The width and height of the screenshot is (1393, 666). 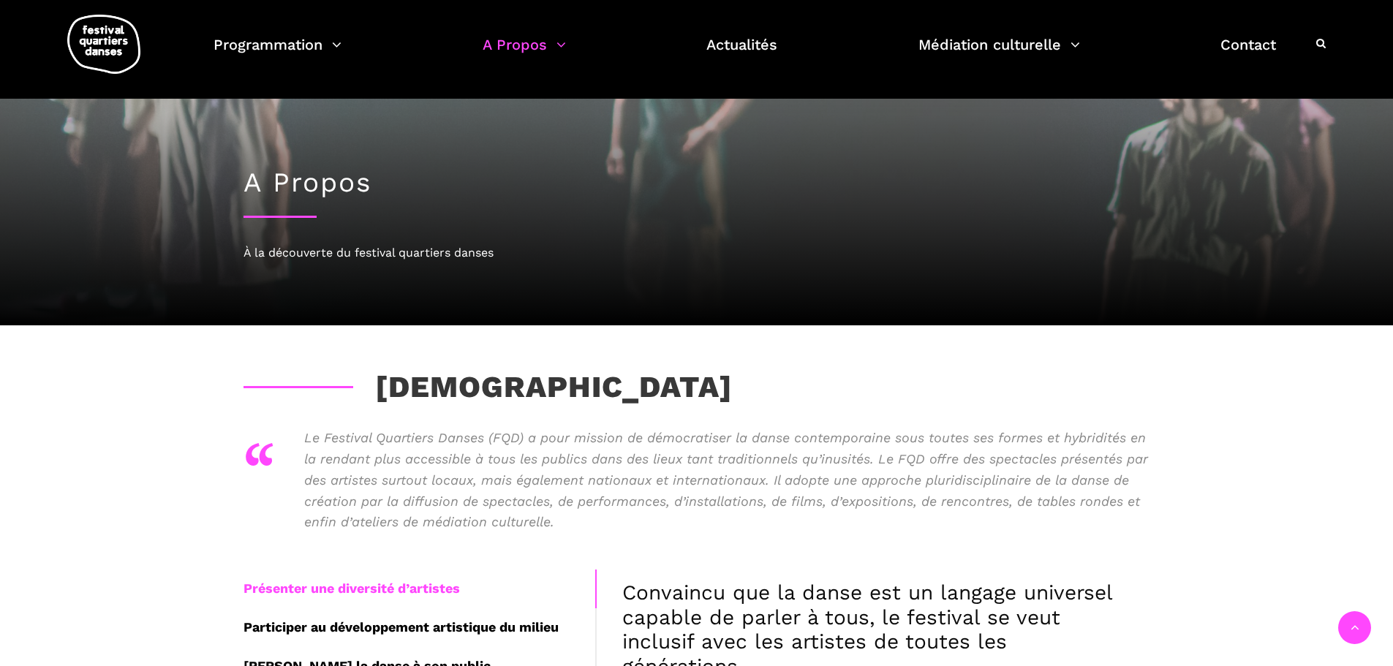 What do you see at coordinates (727, 481) in the screenshot?
I see `p: Le Festival Quartiers Danses (FQD) a pour mission de démocratiser la danse contemporaine sous tou...` at bounding box center [727, 481].